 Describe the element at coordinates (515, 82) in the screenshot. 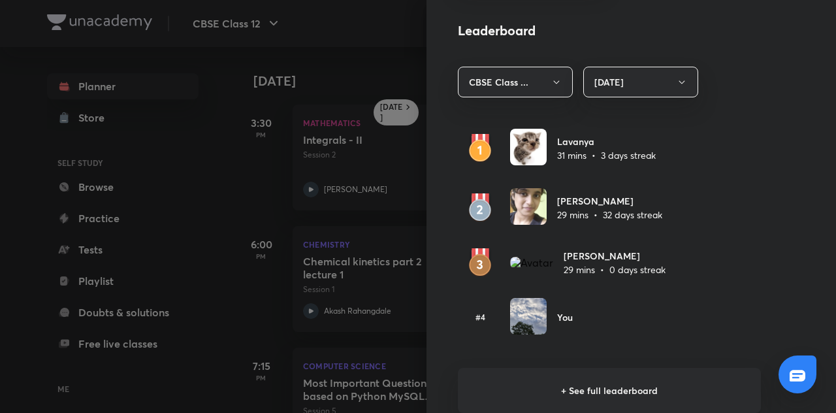

I see `button: CBSE Class ...` at that location.